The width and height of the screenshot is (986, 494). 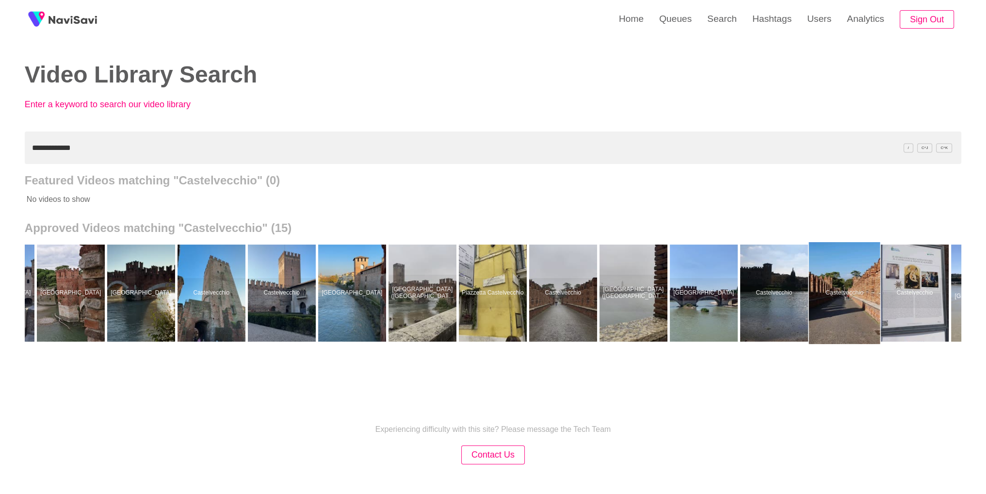 I want to click on a: Contact Us, so click(x=493, y=455).